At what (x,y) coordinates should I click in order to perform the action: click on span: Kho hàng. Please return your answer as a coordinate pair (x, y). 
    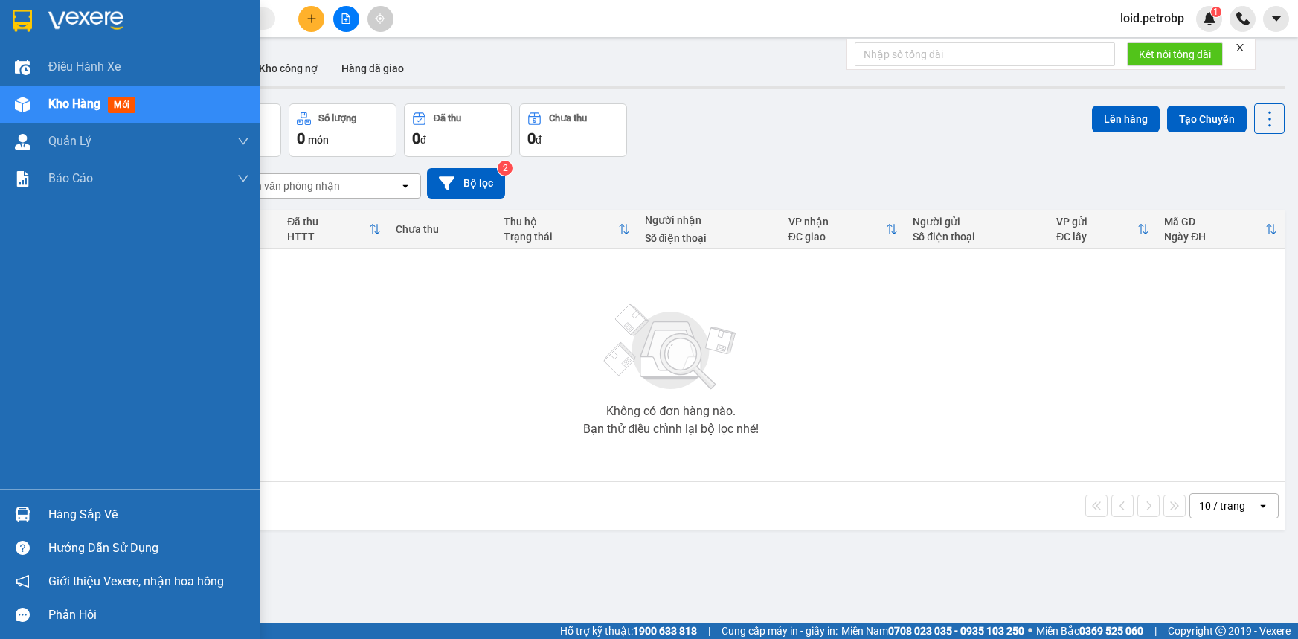
    Looking at the image, I should click on (74, 103).